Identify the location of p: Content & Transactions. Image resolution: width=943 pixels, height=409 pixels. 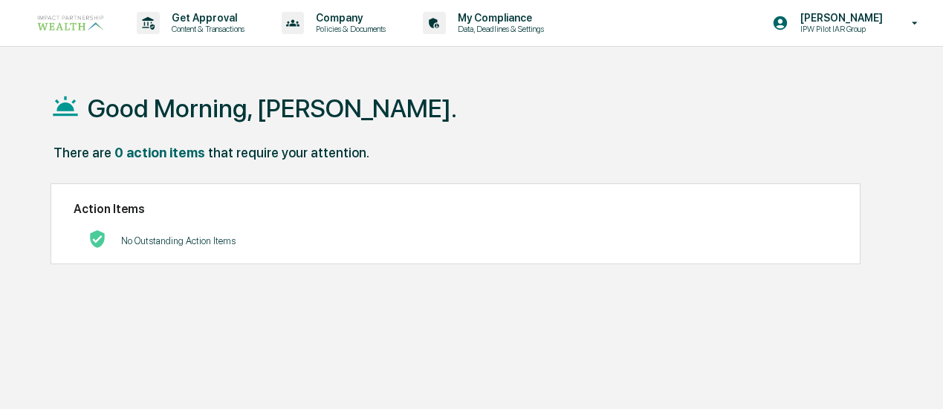
(206, 29).